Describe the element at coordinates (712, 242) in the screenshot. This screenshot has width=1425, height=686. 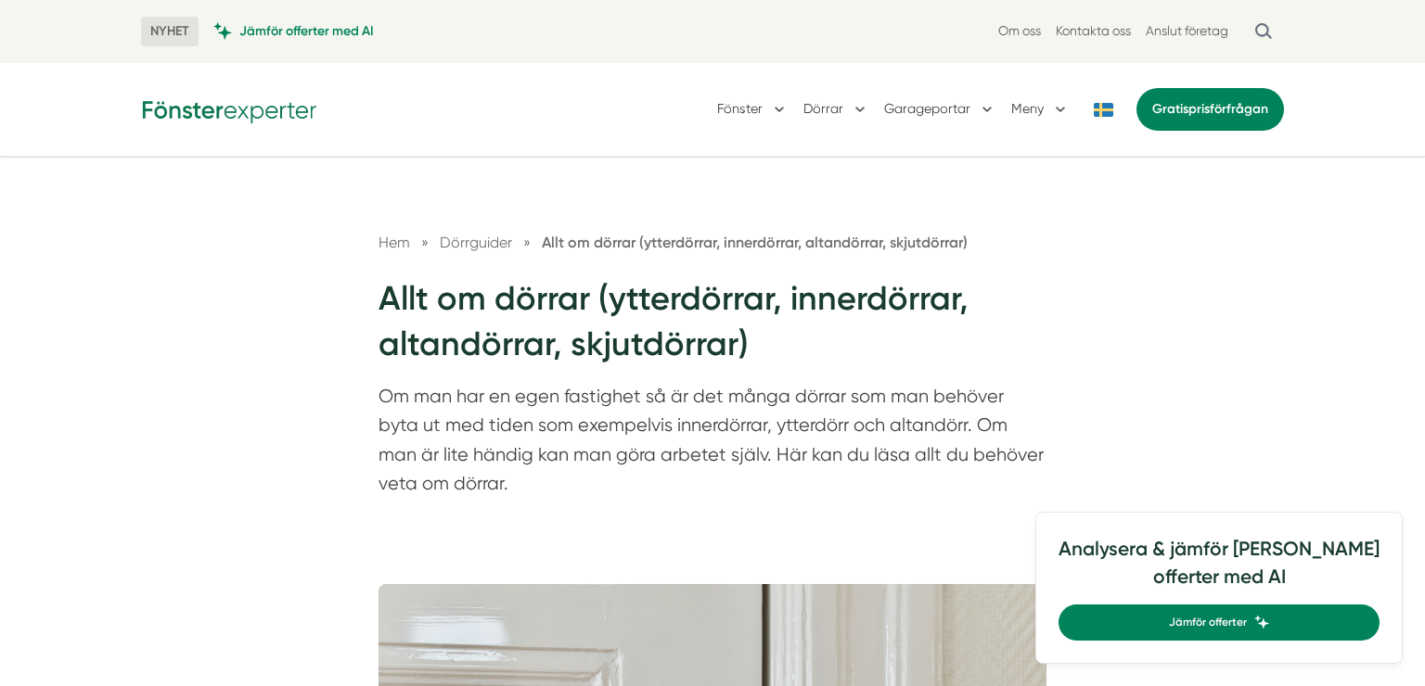
I see `nav: Breadcrumb` at that location.